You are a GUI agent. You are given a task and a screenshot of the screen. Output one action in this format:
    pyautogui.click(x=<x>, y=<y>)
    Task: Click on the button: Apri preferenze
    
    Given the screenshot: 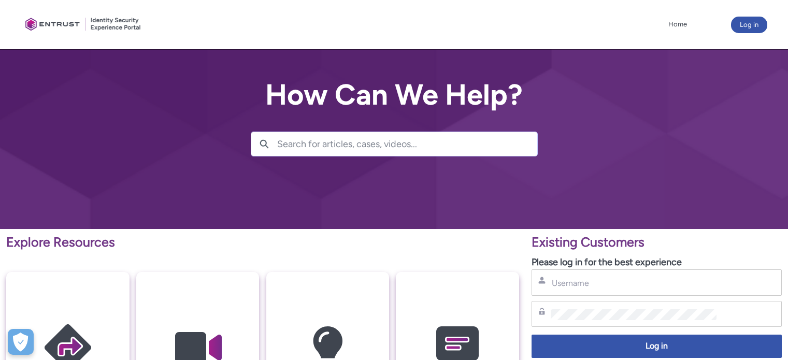 What is the action you would take?
    pyautogui.click(x=21, y=342)
    